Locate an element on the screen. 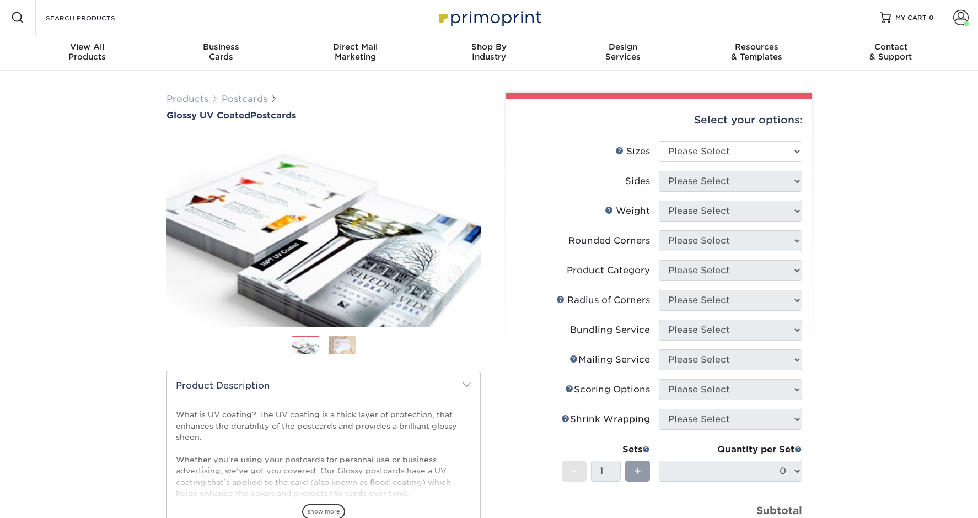  div: Shrink Wrapping is located at coordinates (606, 420).